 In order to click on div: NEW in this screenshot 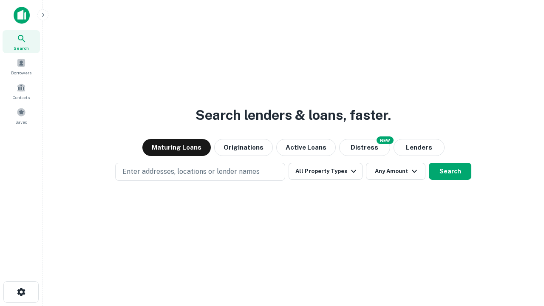, I will do `click(385, 140)`.